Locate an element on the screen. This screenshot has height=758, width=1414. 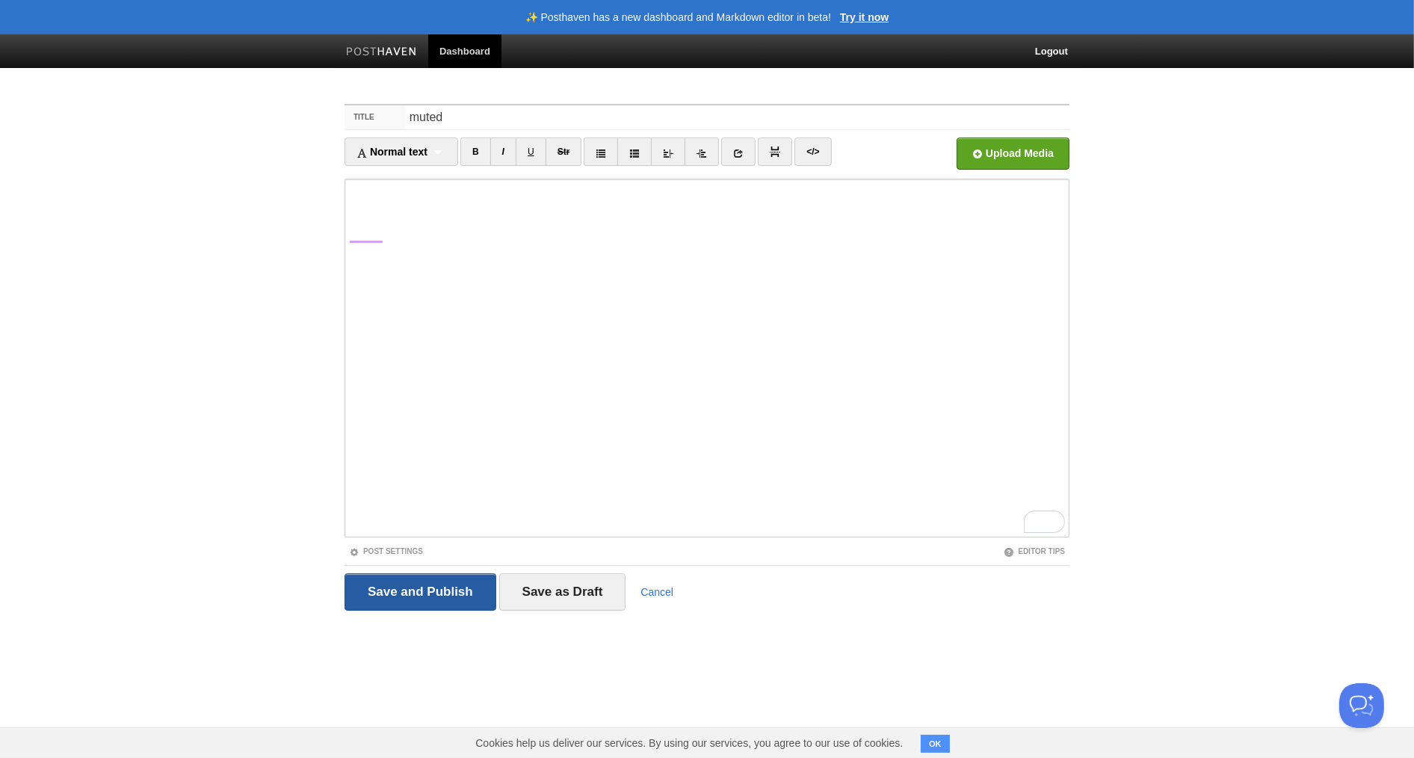
span: Normal text is located at coordinates (392, 152).